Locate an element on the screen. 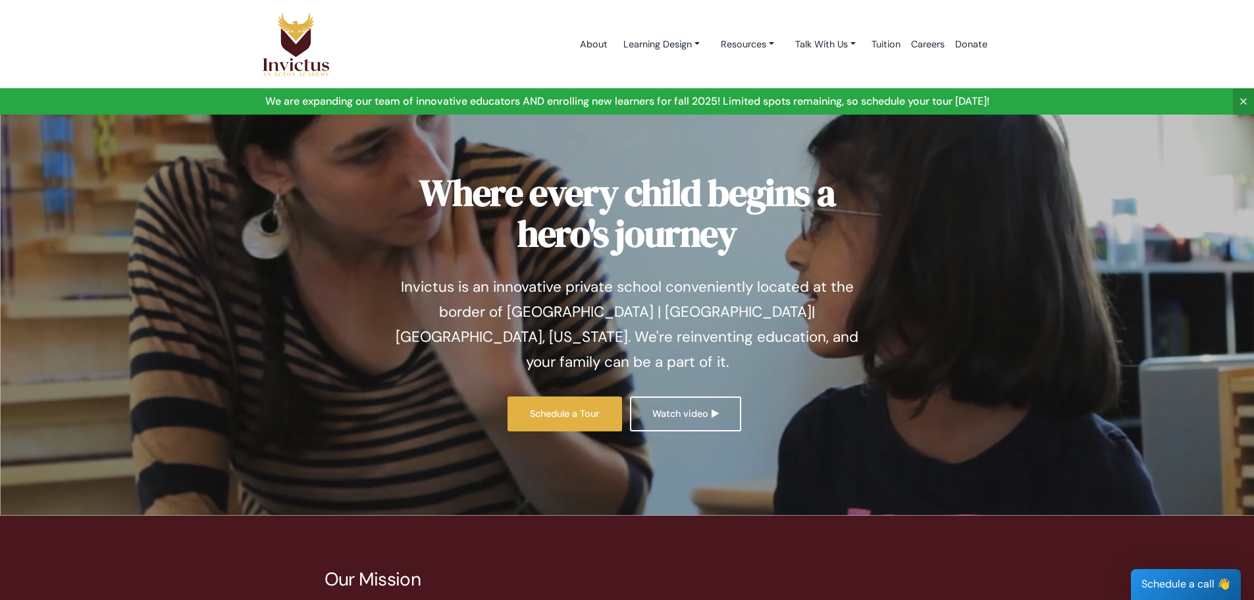  h1: Where every child begins a hero's journey is located at coordinates (627, 213).